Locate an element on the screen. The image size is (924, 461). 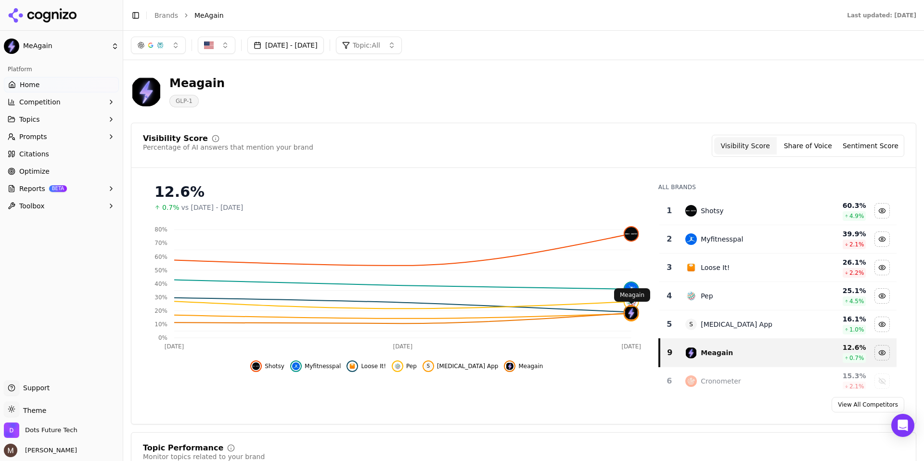
span: Dots Future Tech is located at coordinates (51, 430).